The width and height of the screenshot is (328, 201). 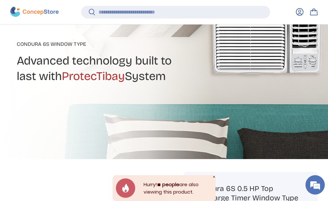 What do you see at coordinates (214, 176) in the screenshot?
I see `div: Close` at bounding box center [214, 176].